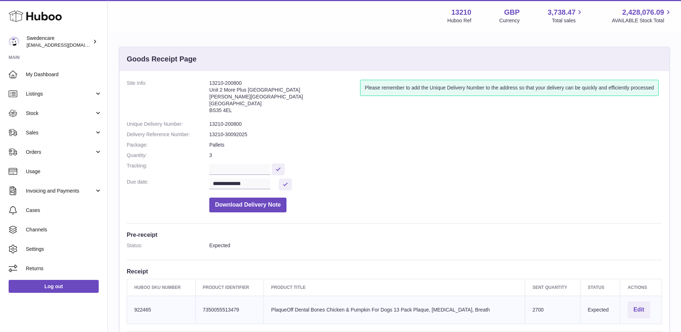 This screenshot has width=681, height=332. I want to click on div: Currency, so click(509, 20).